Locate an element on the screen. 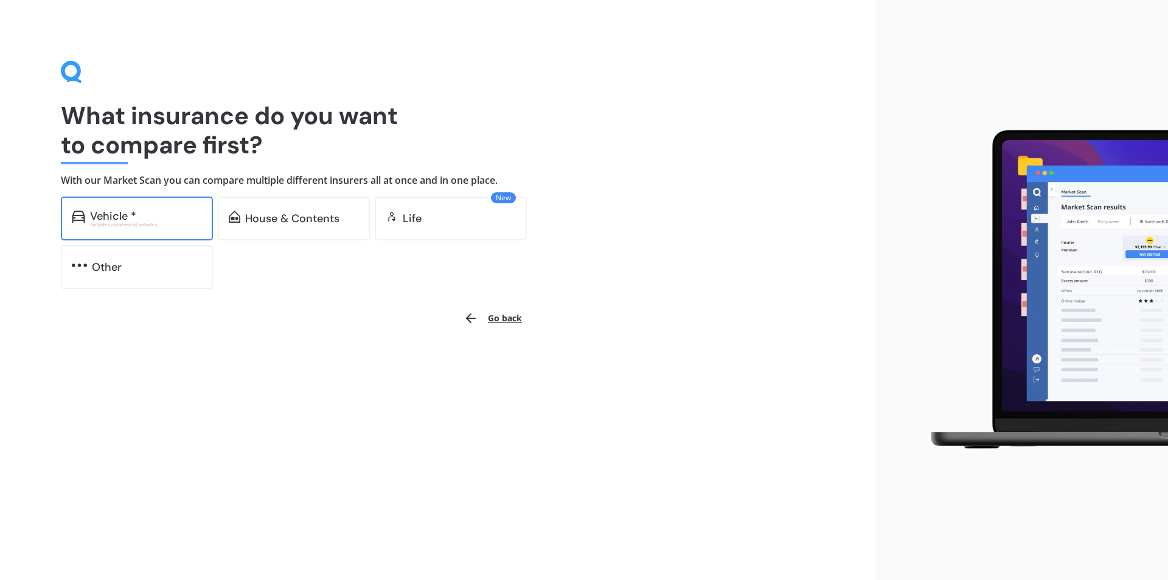 The image size is (1168, 580). img: life.f720d6a2d7cdcd3ad642.svg is located at coordinates (392, 217).